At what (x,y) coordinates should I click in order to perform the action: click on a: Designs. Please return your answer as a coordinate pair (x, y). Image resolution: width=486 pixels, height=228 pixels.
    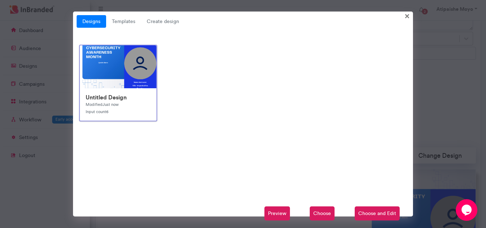
    Looking at the image, I should click on (91, 22).